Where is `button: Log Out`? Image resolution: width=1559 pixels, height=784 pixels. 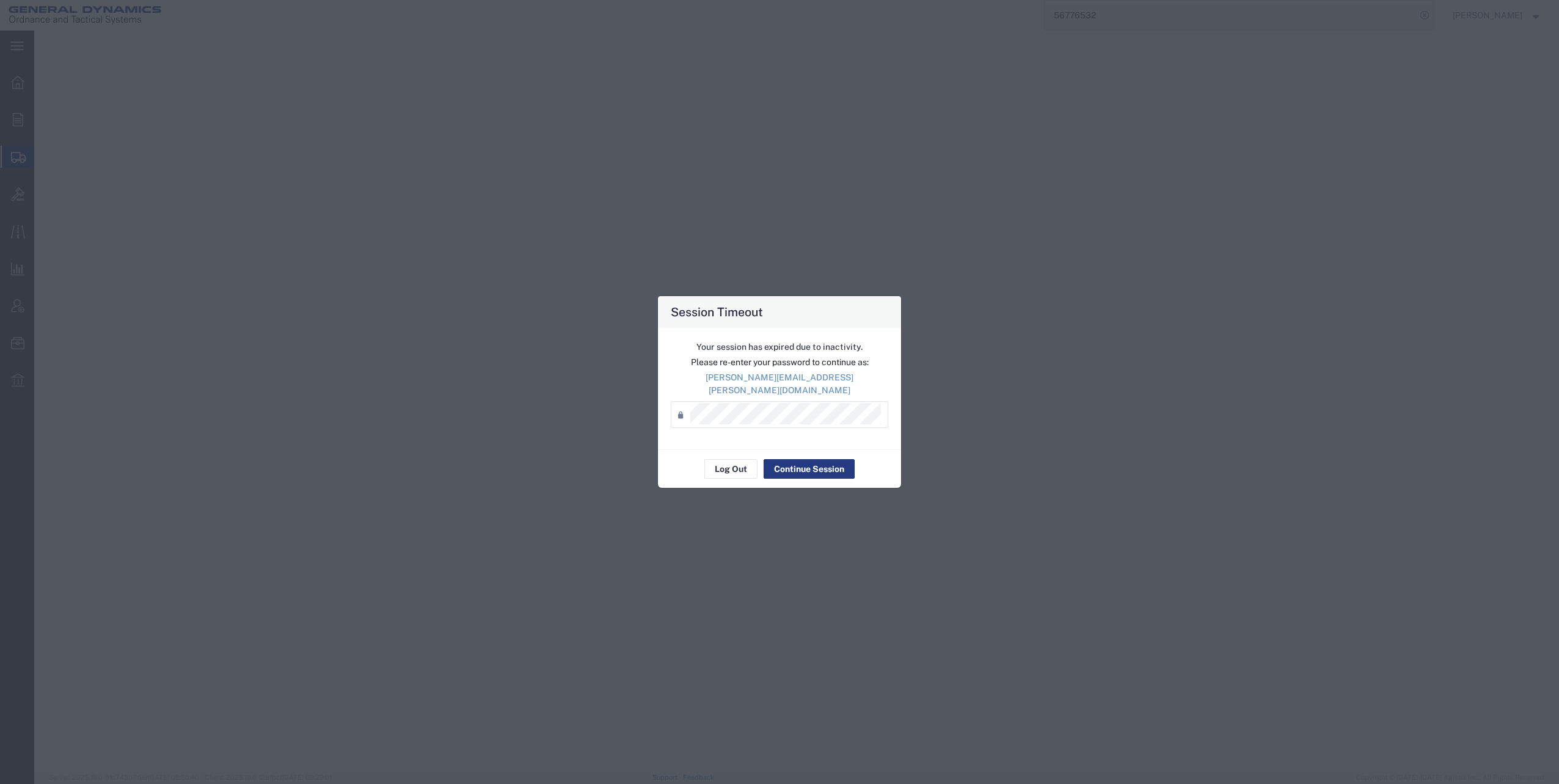 button: Log Out is located at coordinates (731, 469).